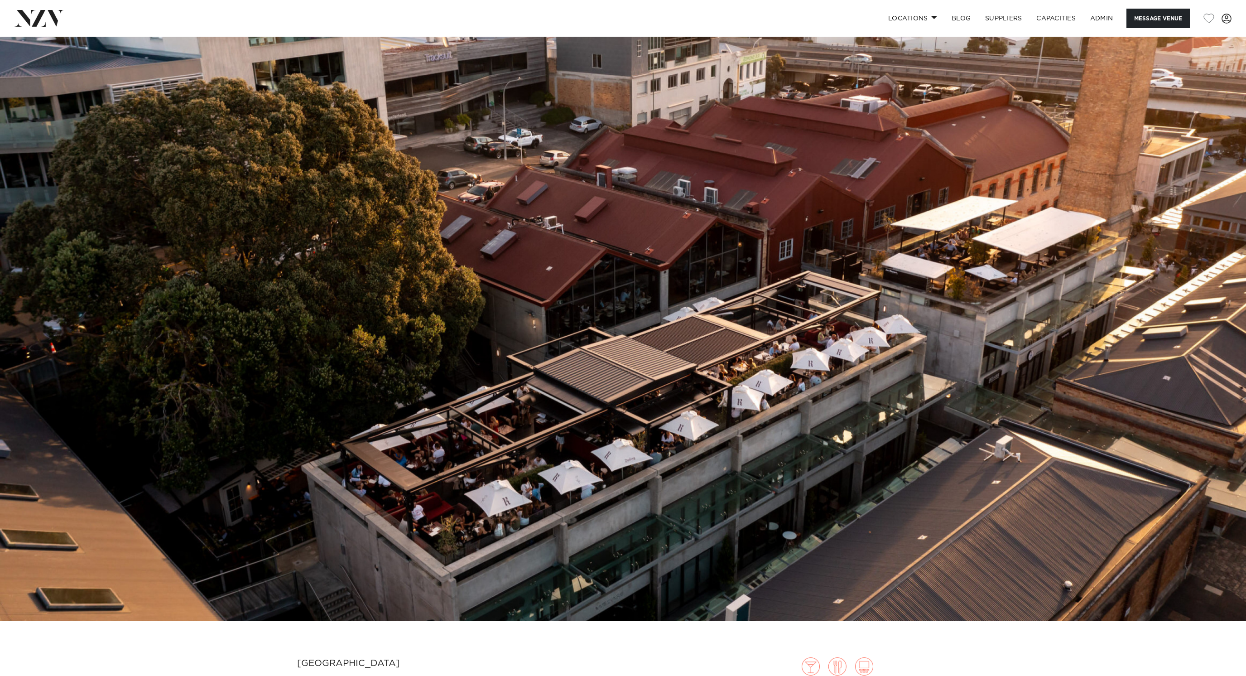 The image size is (1246, 676). I want to click on a: Capacities, so click(1056, 18).